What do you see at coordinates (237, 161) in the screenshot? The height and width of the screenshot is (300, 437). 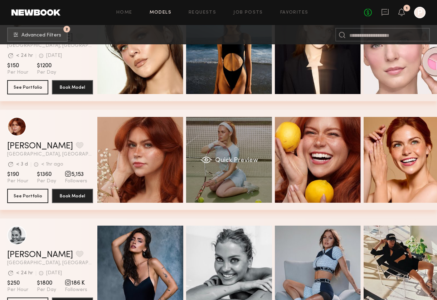 I see `span: Quick Preview` at bounding box center [237, 161].